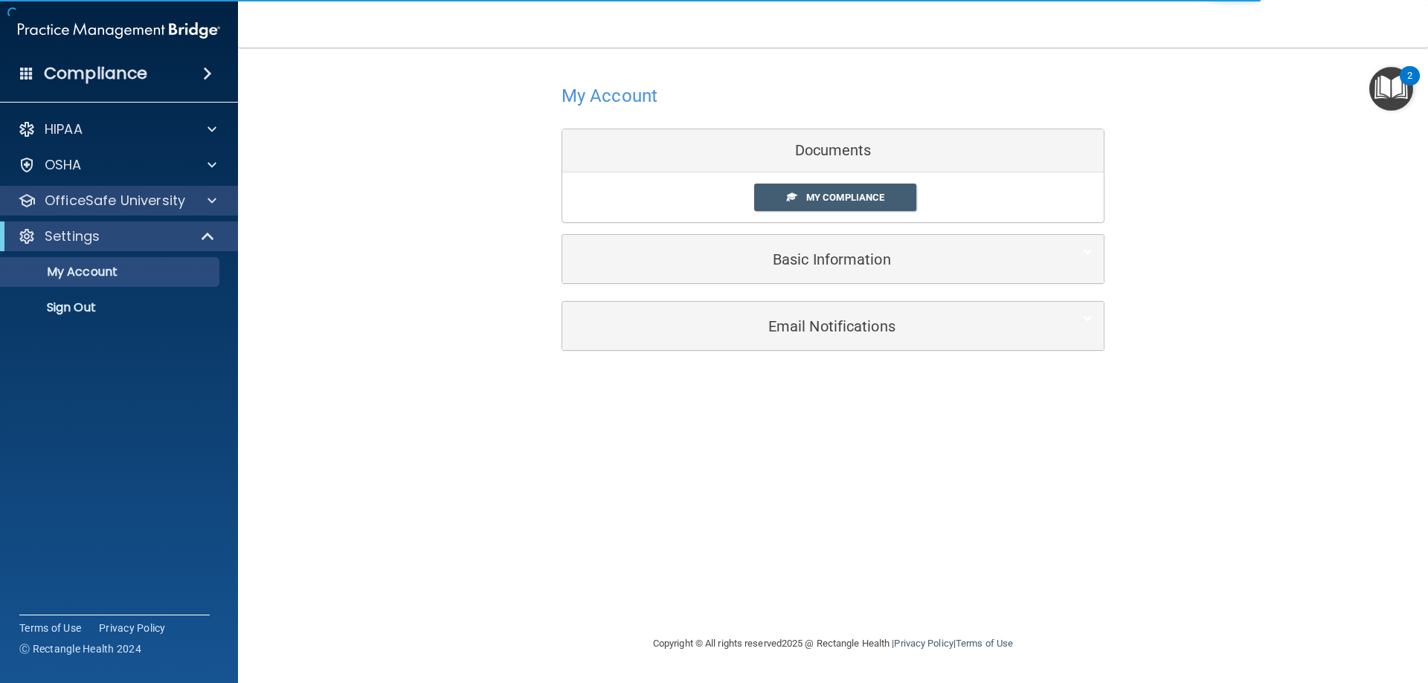 The height and width of the screenshot is (683, 1428). What do you see at coordinates (833, 259) in the screenshot?
I see `a: Basic Information` at bounding box center [833, 259].